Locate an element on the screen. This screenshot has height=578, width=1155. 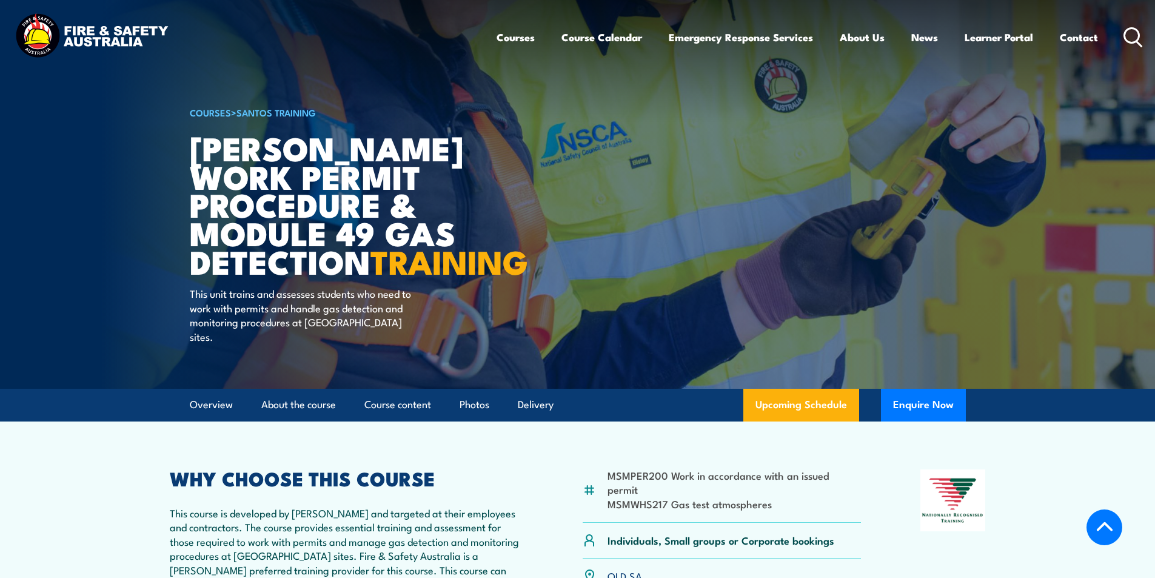
a: Santos Training is located at coordinates (276, 112).